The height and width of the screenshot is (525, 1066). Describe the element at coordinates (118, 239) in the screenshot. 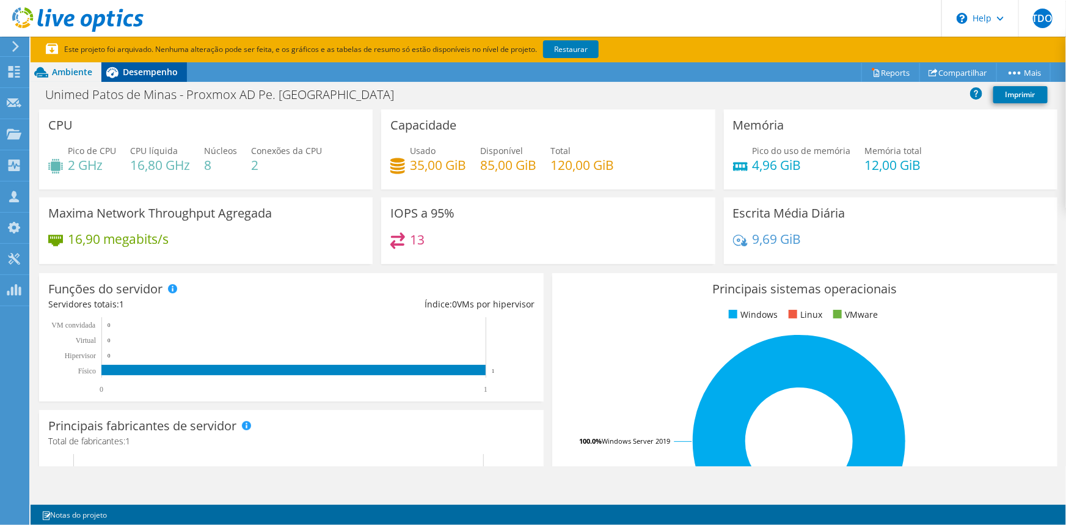

I see `h4: 16,90 megabits/s` at that location.